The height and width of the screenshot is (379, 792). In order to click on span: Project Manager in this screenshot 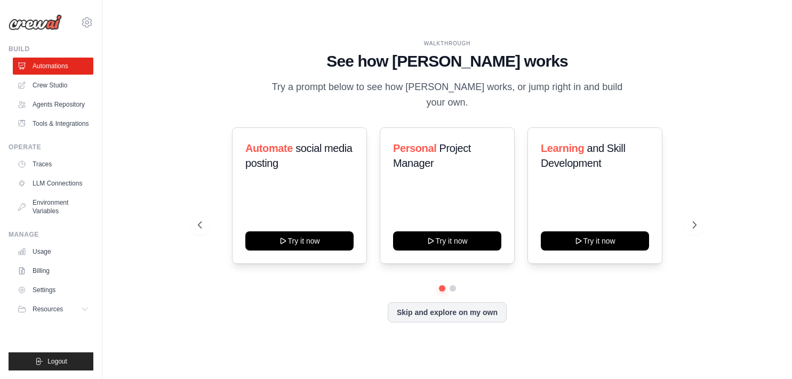, I will do `click(432, 156)`.